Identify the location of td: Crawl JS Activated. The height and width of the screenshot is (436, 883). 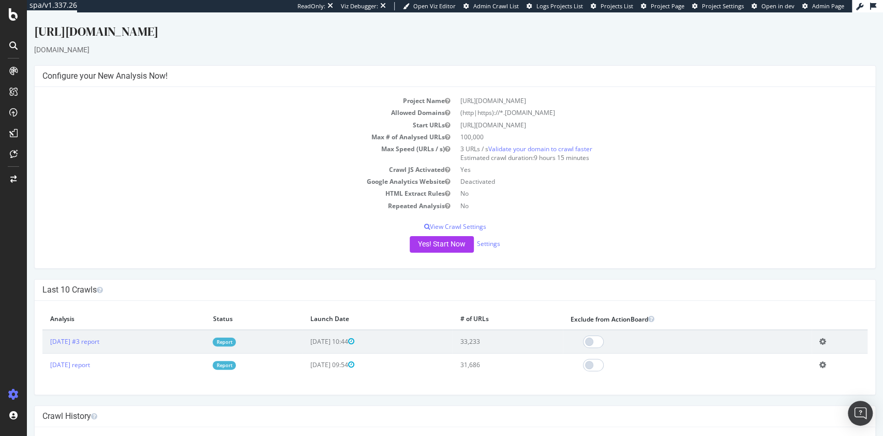
(222, 157).